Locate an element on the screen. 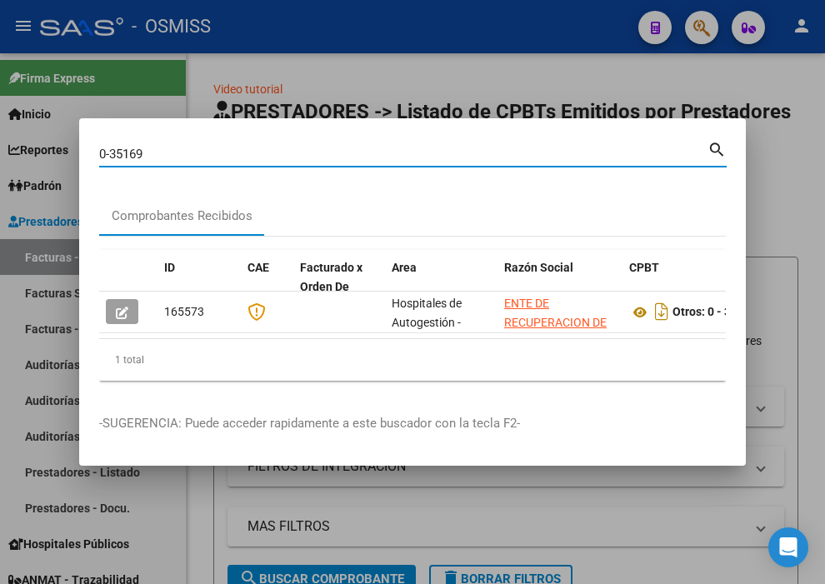 The image size is (825, 584). span: Facturado x Orden De is located at coordinates (331, 277).